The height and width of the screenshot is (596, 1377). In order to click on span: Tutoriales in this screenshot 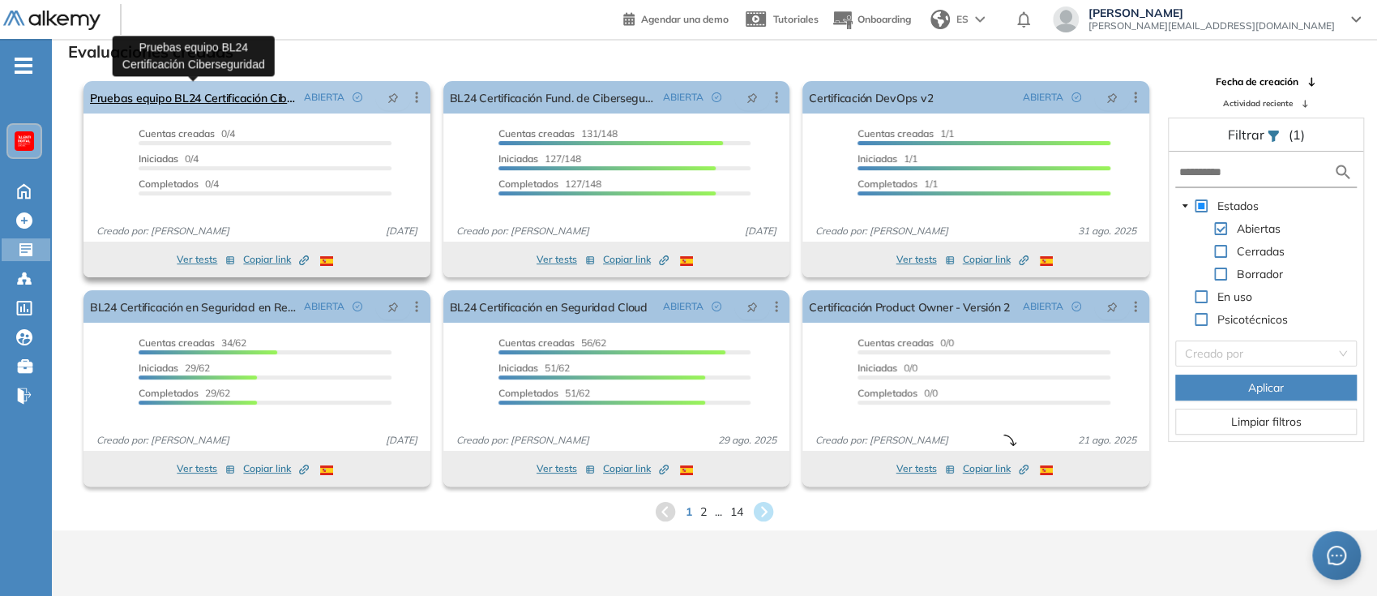, I will do `click(796, 19)`.